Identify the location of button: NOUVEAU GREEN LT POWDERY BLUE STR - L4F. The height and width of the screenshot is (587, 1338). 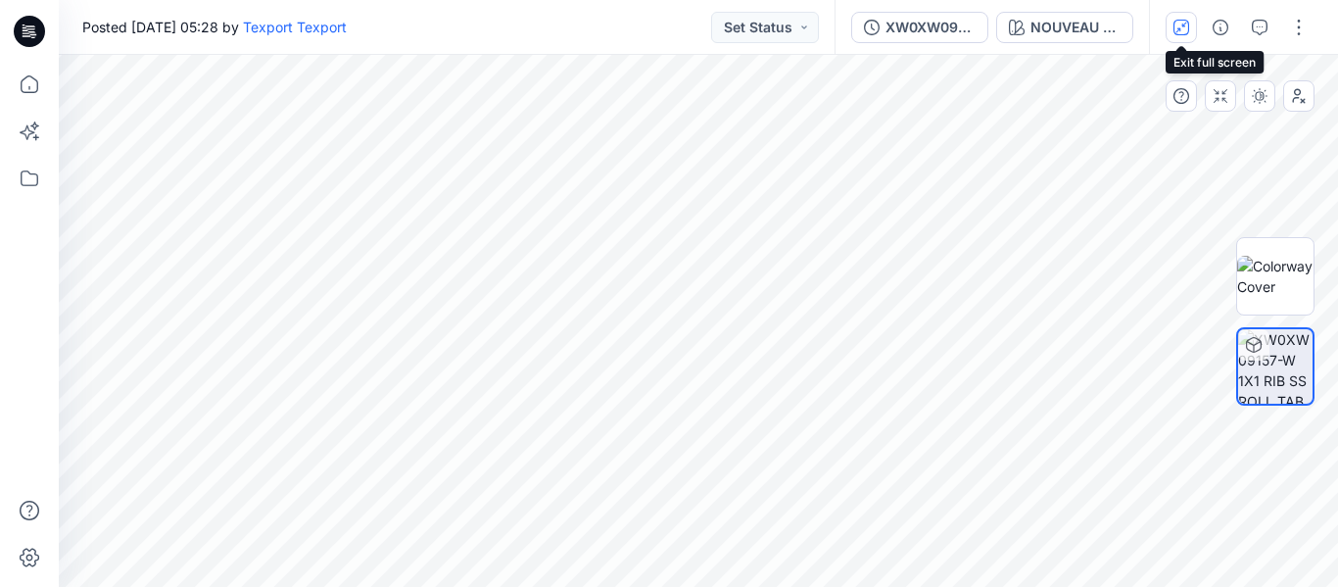
(1065, 27).